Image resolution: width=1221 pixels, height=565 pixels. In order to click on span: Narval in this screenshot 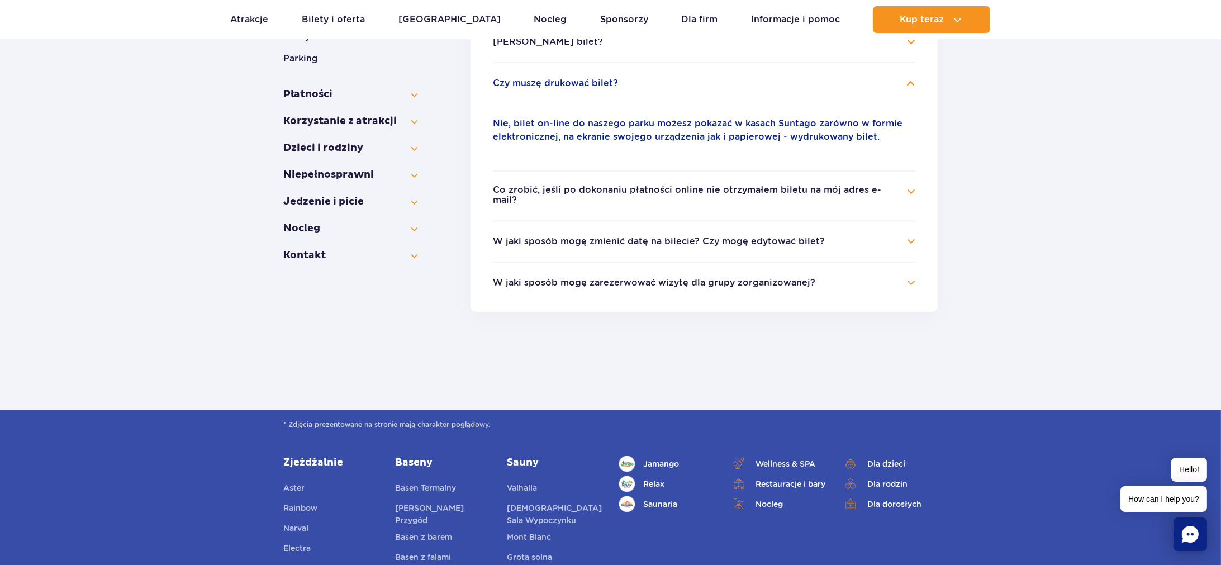, I will do `click(296, 528)`.